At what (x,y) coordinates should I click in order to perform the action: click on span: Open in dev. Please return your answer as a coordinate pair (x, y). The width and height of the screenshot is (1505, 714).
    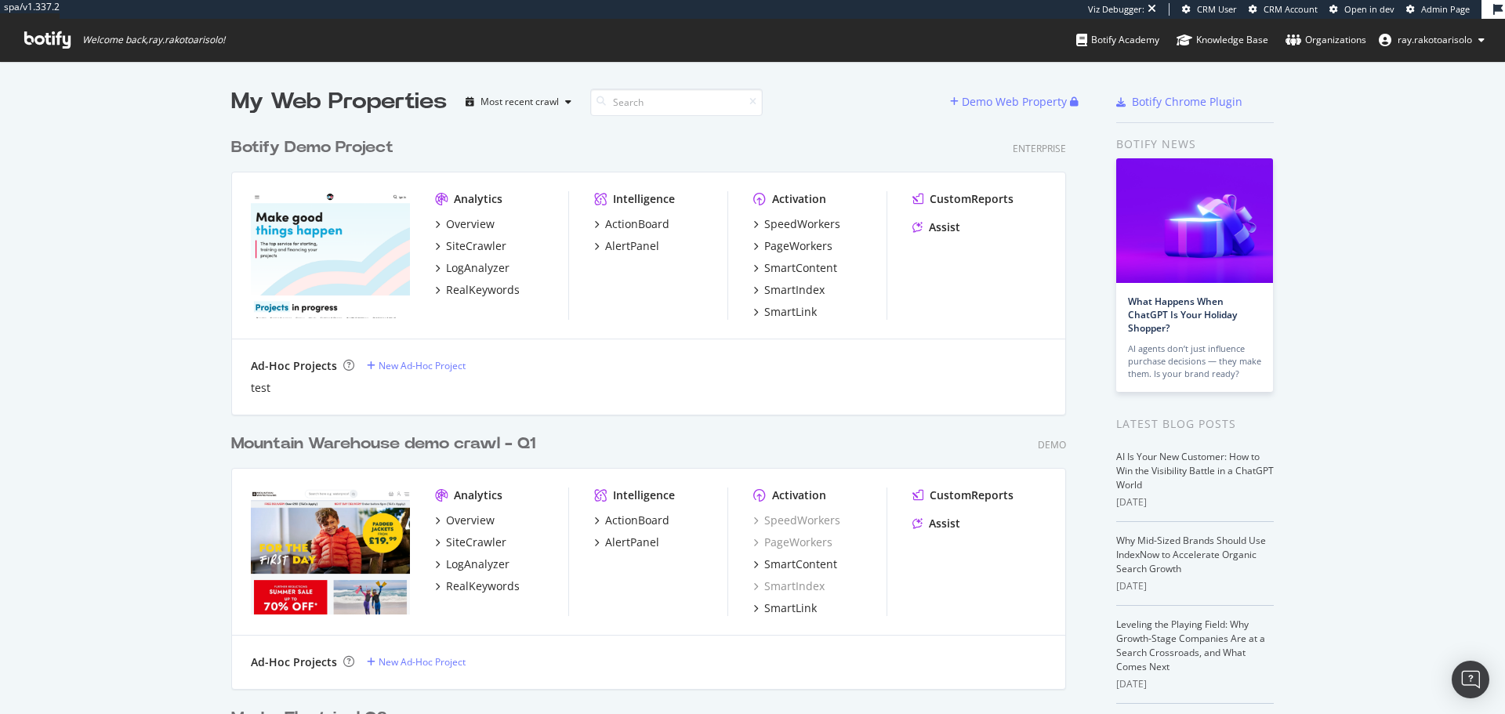
    Looking at the image, I should click on (1369, 9).